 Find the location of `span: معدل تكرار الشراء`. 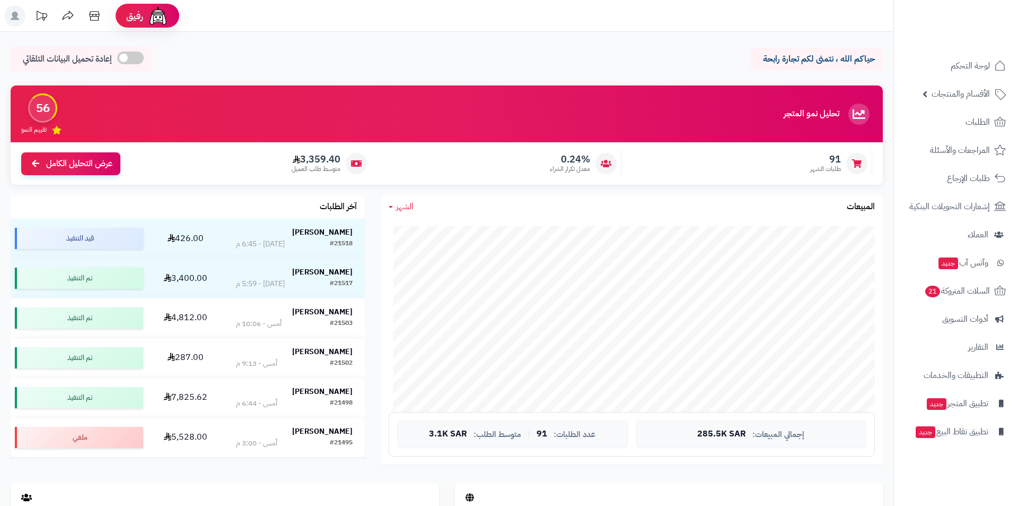

span: معدل تكرار الشراء is located at coordinates (570, 169).